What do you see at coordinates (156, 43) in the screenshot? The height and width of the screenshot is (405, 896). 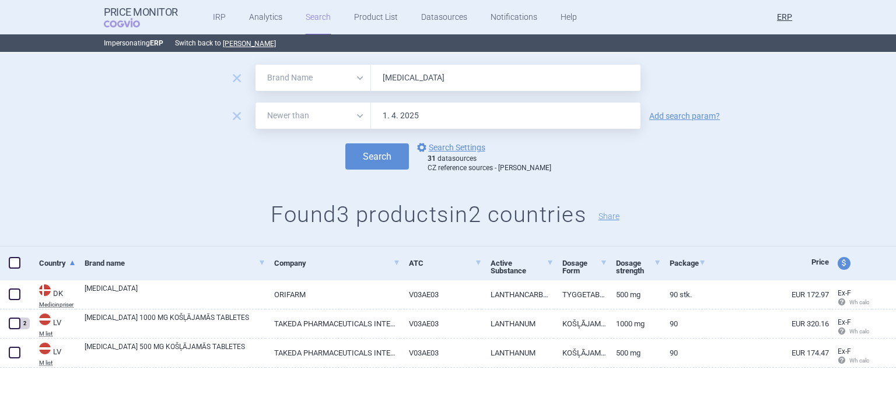 I see `strong: ERP` at bounding box center [156, 43].